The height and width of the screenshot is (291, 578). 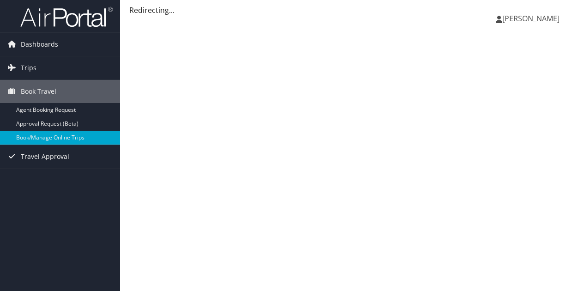 What do you see at coordinates (66, 17) in the screenshot?
I see `img: airportal-logo.png` at bounding box center [66, 17].